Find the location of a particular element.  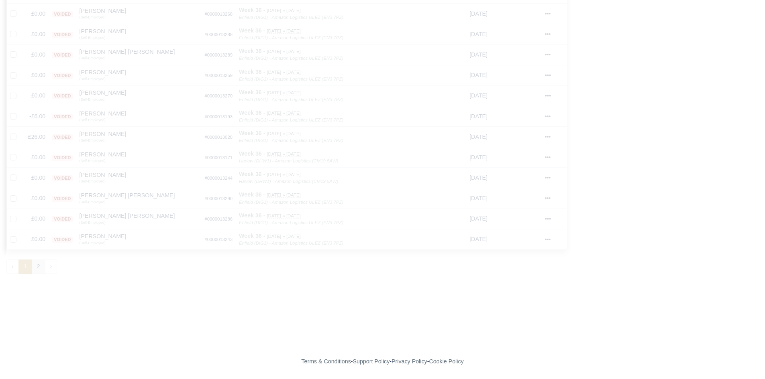

a: Cookie Policy is located at coordinates (446, 362).